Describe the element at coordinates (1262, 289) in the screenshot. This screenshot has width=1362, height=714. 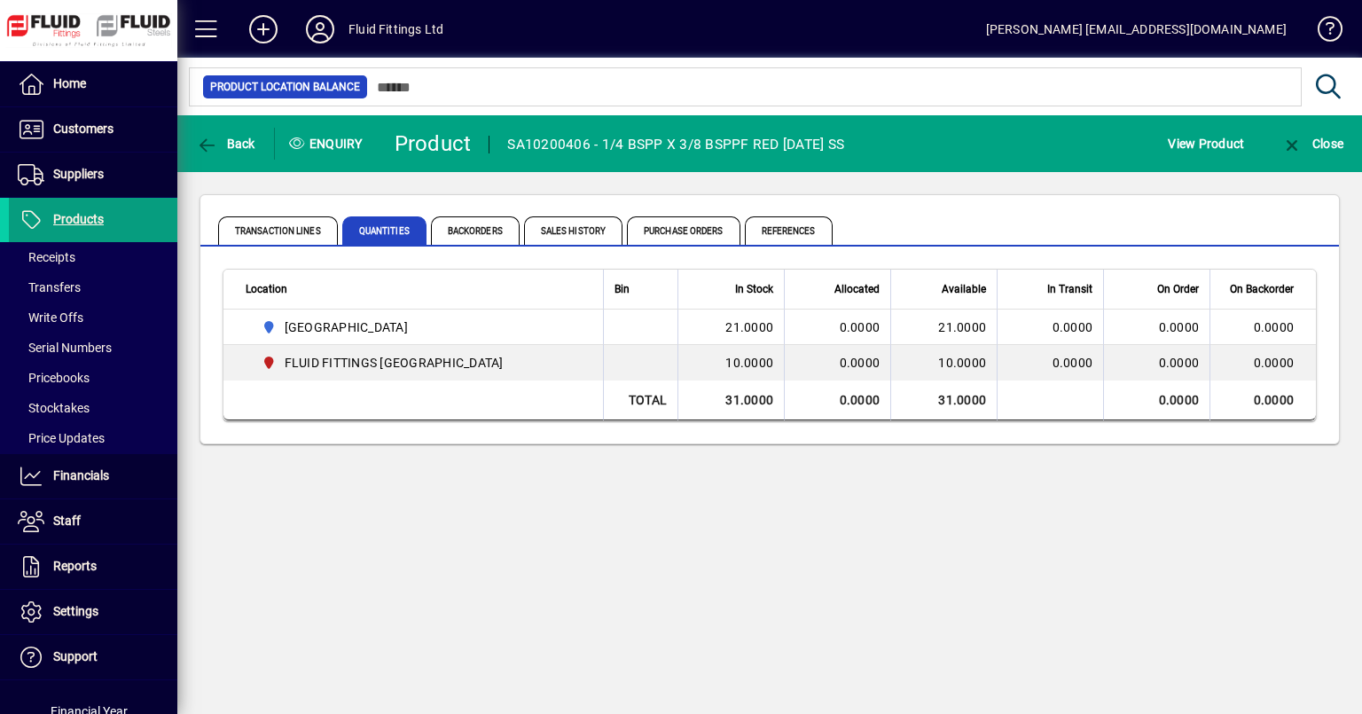
I see `span: On Backorder` at that location.